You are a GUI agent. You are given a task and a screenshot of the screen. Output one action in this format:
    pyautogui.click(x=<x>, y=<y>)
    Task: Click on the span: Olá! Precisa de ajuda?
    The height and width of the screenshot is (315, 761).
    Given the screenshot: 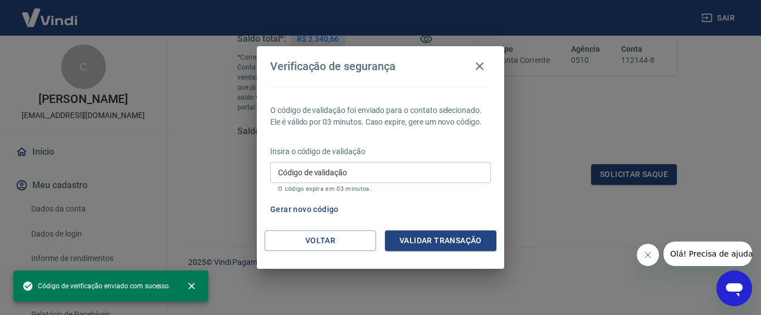 What is the action you would take?
    pyautogui.click(x=50, y=12)
    